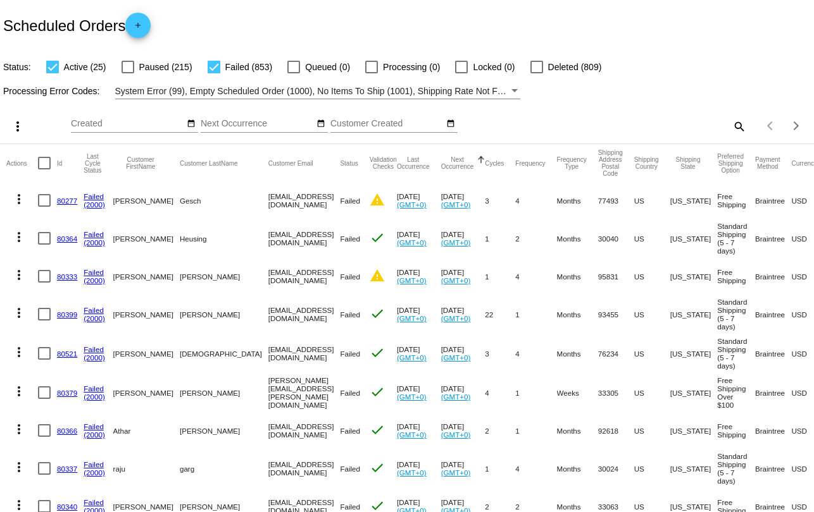 The image size is (814, 512). What do you see at coordinates (146, 431) in the screenshot?
I see `mat-cell: Athar` at bounding box center [146, 431].